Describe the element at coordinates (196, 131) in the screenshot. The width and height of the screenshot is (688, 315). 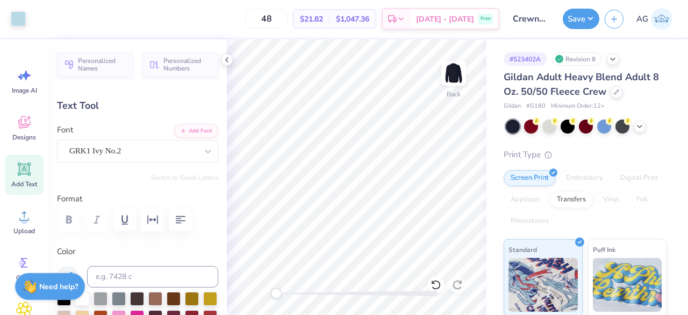
I see `button: Add Font` at that location.